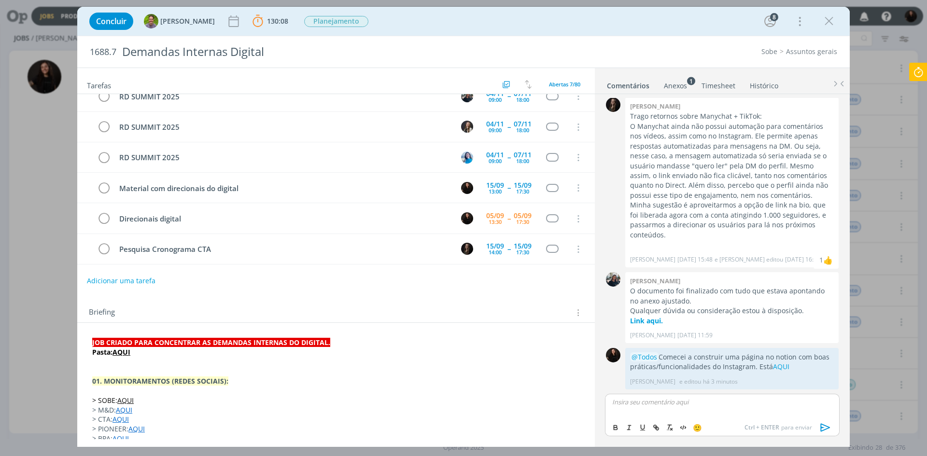 This screenshot has width=927, height=456. What do you see at coordinates (103, 52) in the screenshot?
I see `span: 1688.7` at bounding box center [103, 52].